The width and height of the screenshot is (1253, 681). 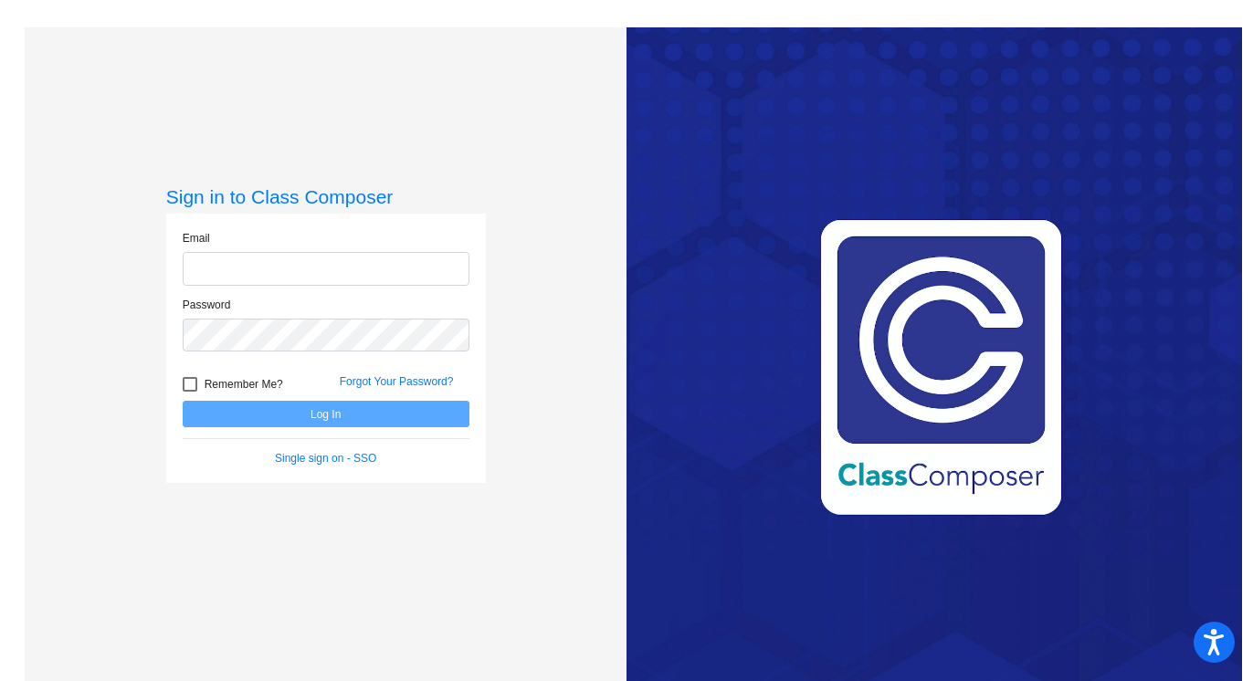 What do you see at coordinates (396, 382) in the screenshot?
I see `a: Forgot Your Password?` at bounding box center [396, 382].